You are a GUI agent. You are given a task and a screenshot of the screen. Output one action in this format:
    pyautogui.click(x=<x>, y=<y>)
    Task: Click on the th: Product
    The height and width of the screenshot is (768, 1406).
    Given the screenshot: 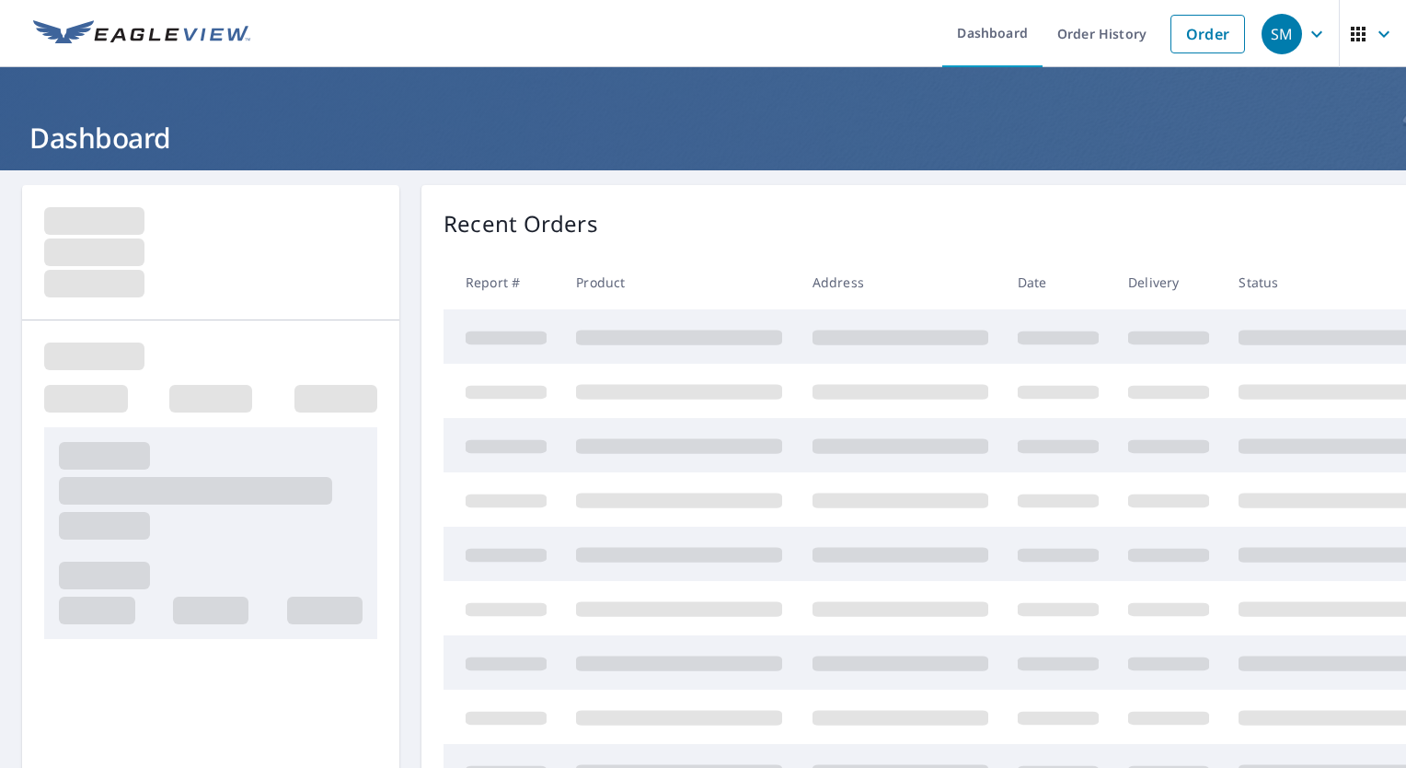 What is the action you would take?
    pyautogui.click(x=679, y=282)
    